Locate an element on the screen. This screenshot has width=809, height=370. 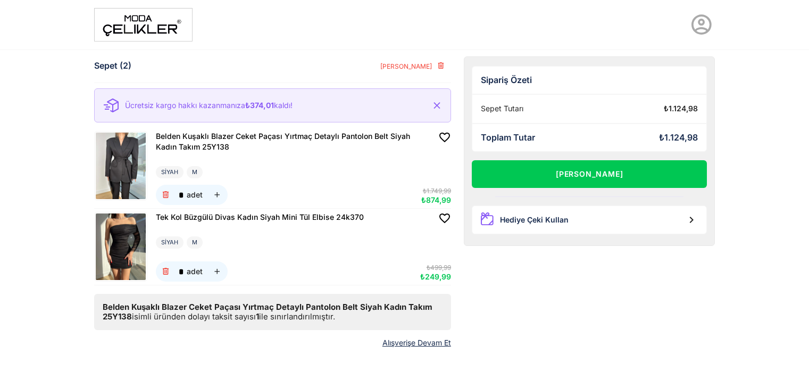
span: ₺249,99 is located at coordinates (436, 276).